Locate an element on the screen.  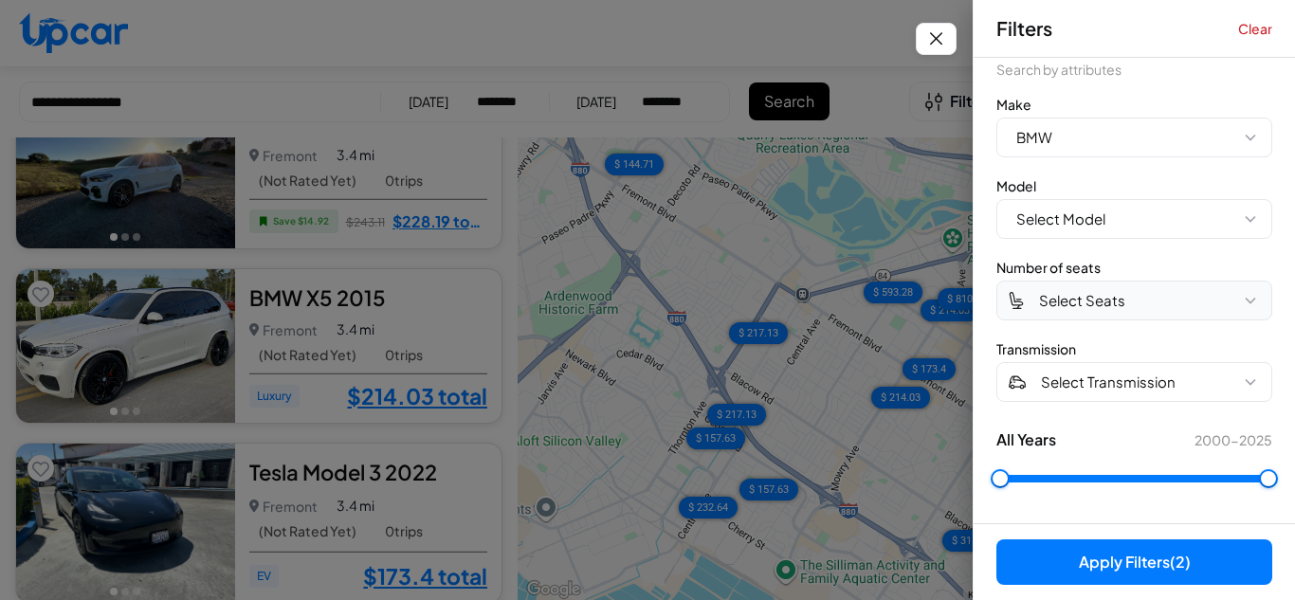
span: Select Transmission is located at coordinates (1108, 382).